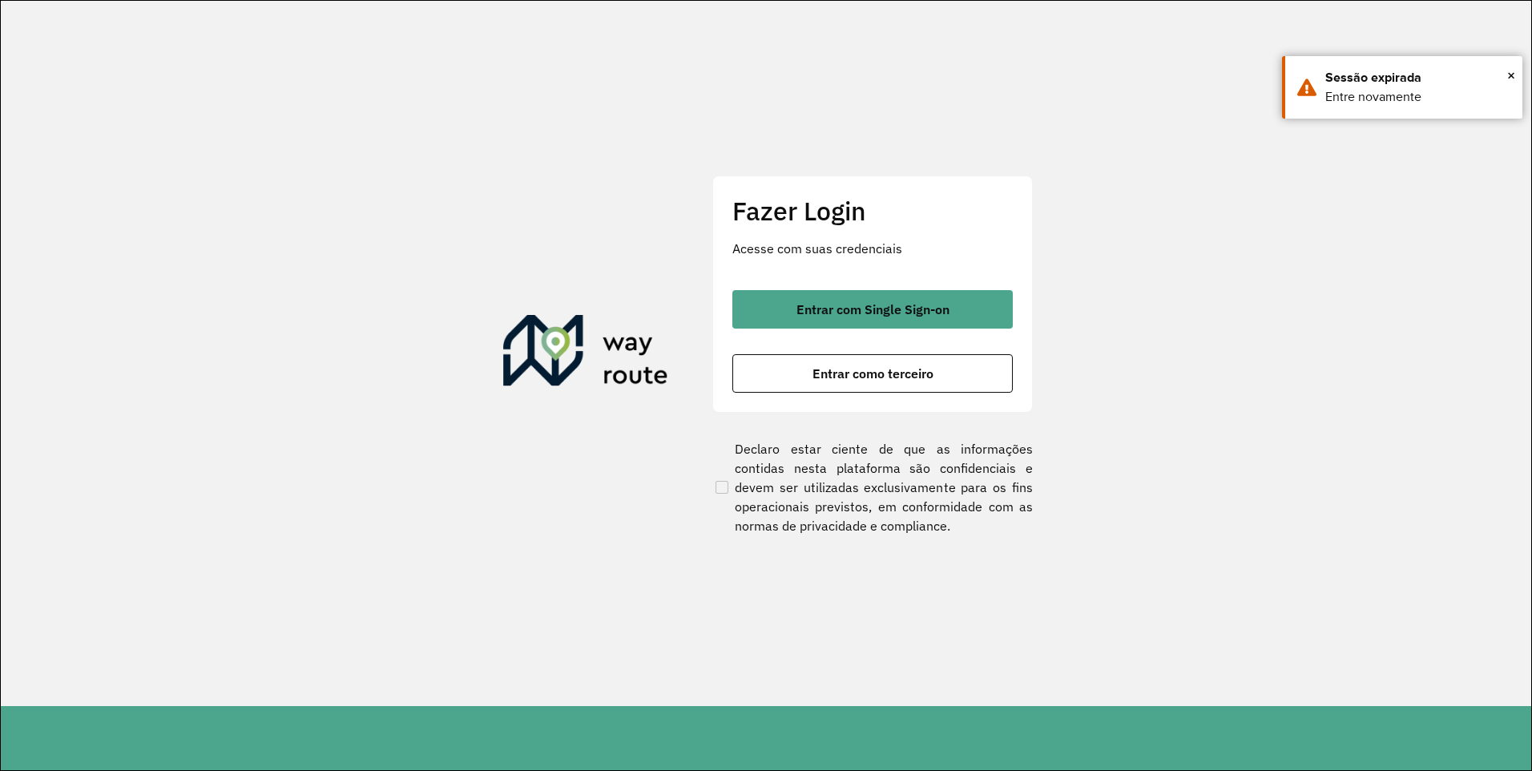 The image size is (1532, 771). What do you see at coordinates (586, 353) in the screenshot?
I see `img: Roteirizador AmbevTech` at bounding box center [586, 353].